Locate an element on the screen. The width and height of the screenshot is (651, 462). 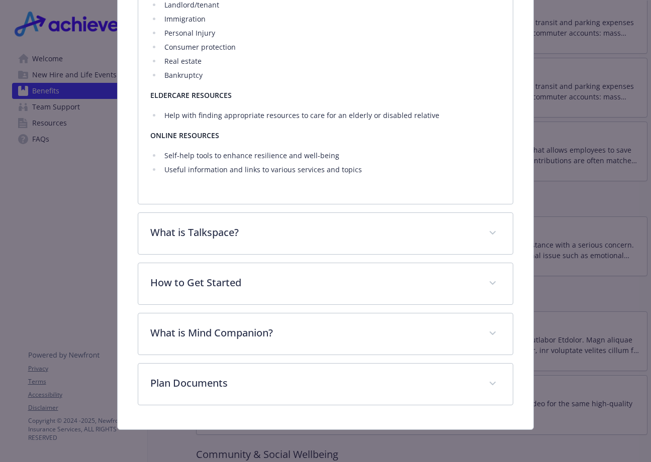
li: Self-help tools to enhance resilience and well-being is located at coordinates (331, 156).